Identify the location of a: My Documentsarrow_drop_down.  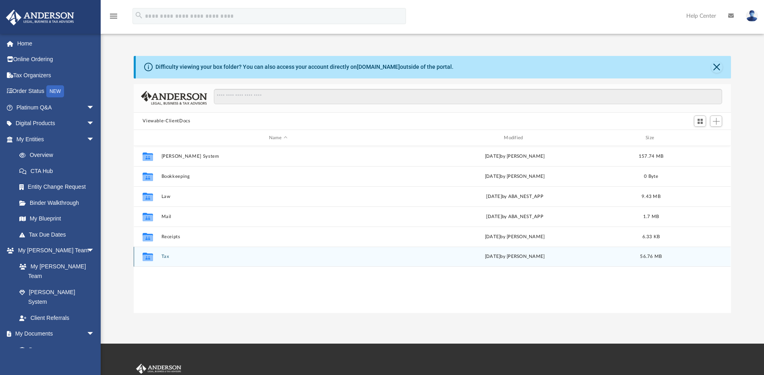
(54, 334).